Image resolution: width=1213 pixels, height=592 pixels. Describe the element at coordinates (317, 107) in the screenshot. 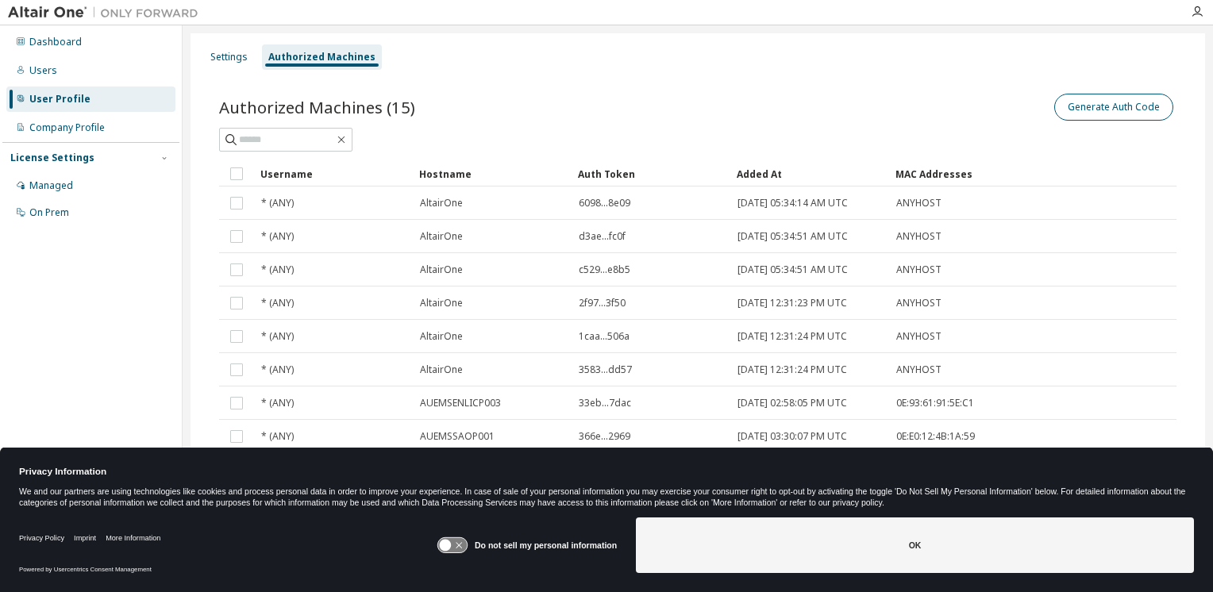

I see `span: Authorized Machines (15)` at that location.